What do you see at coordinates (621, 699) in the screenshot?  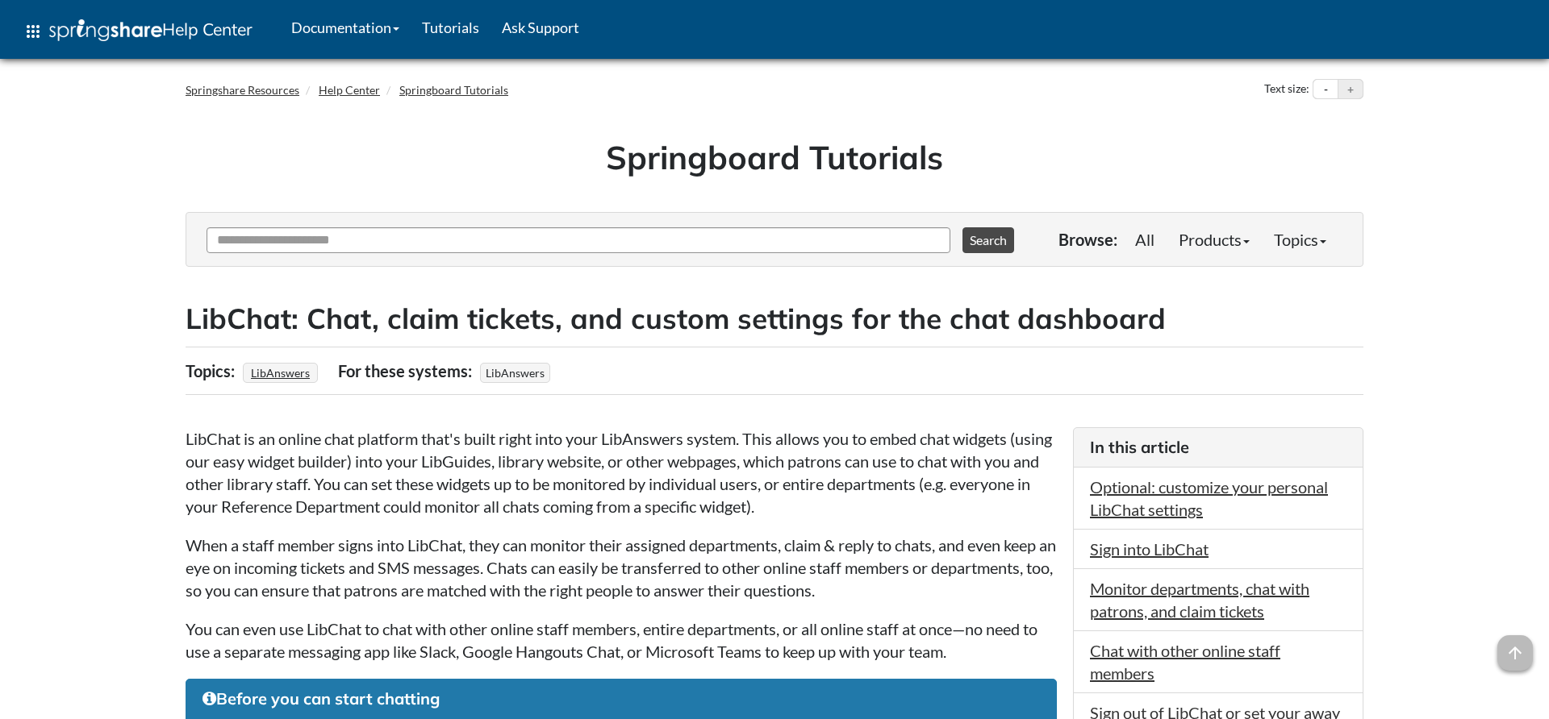 I see `h3: Before you can start chatting` at bounding box center [621, 699].